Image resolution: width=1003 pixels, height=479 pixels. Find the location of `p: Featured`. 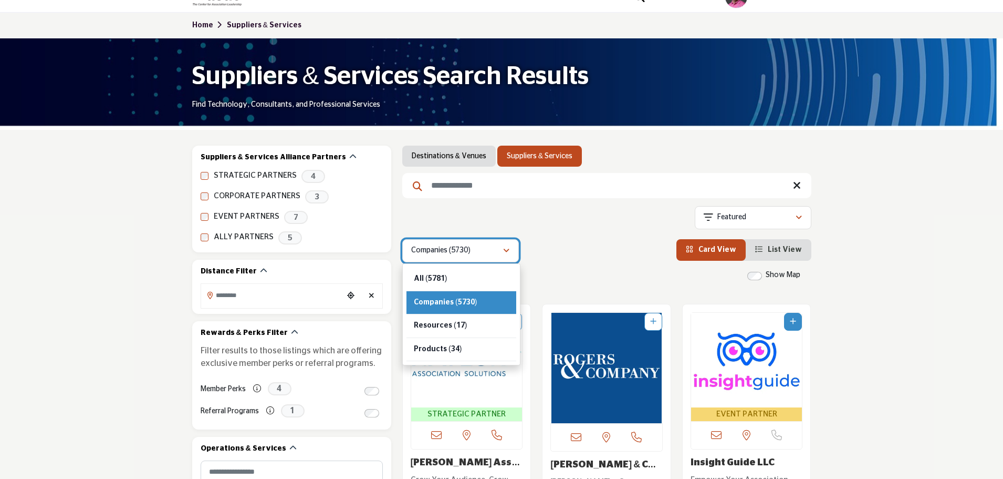

p: Featured is located at coordinates (732, 217).